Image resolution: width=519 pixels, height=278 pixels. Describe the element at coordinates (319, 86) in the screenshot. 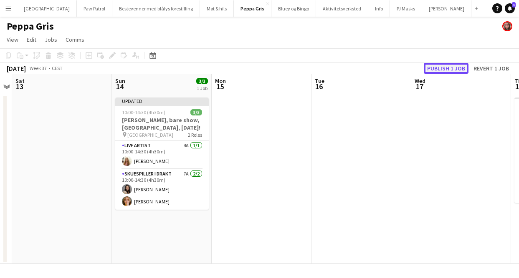

I see `span: 16` at that location.